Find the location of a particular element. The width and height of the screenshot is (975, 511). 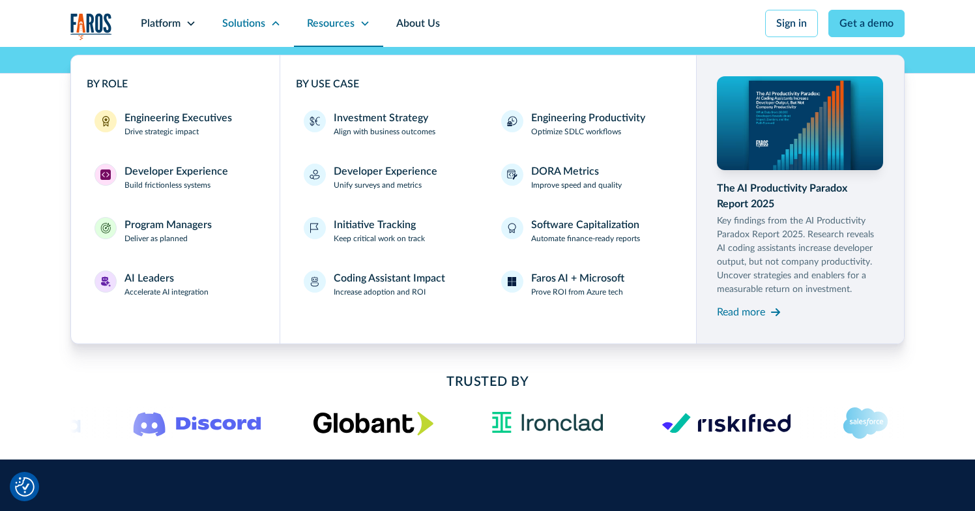

a: AI LeadersAI LeadersAccelerate AI integration is located at coordinates (175, 284).